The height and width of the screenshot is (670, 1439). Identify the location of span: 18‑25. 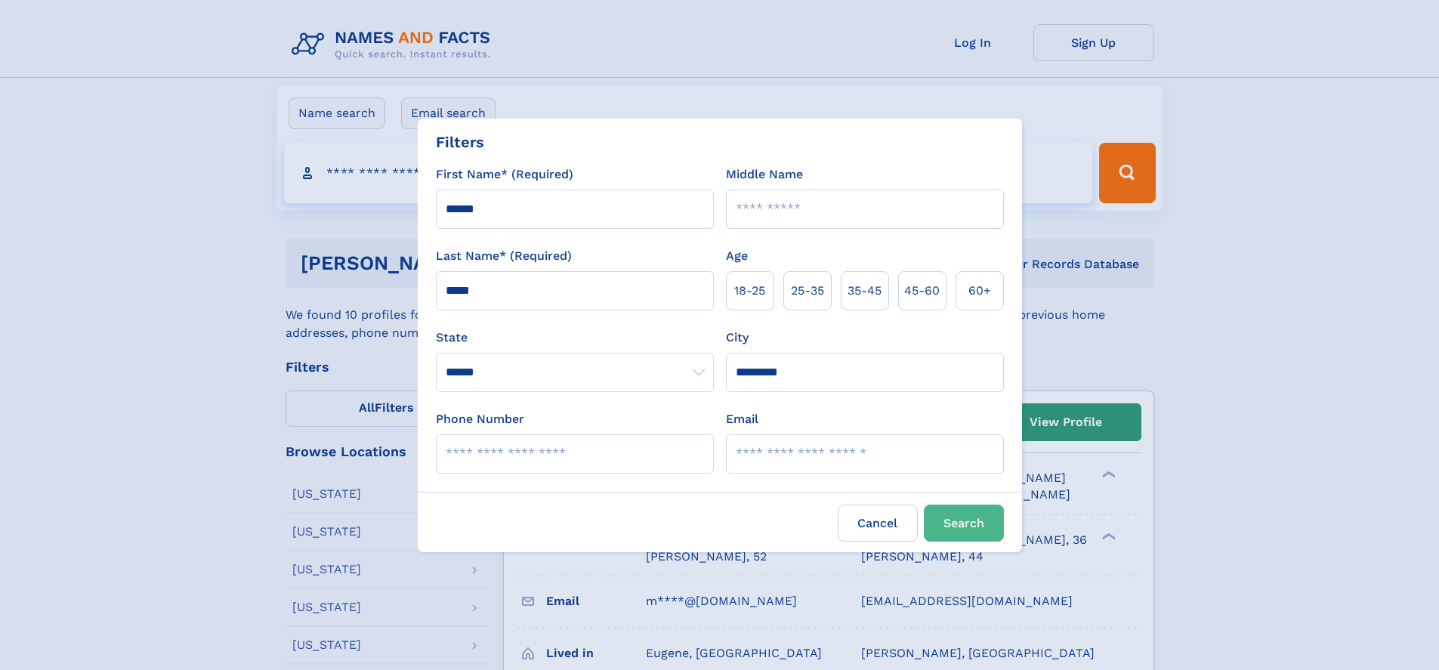
(749, 291).